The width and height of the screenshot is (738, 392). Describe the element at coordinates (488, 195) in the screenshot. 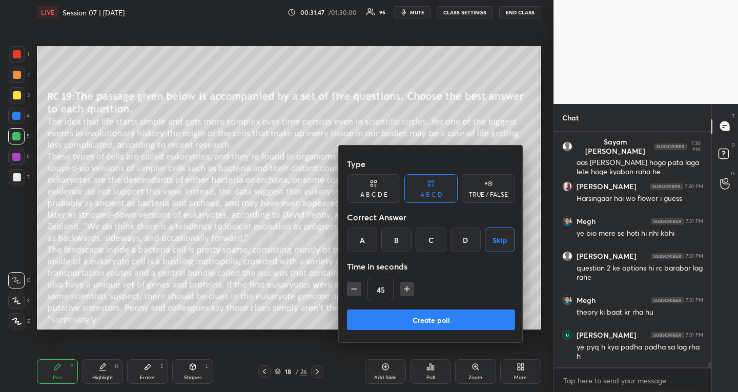

I see `div: TRUE / FALSE` at that location.